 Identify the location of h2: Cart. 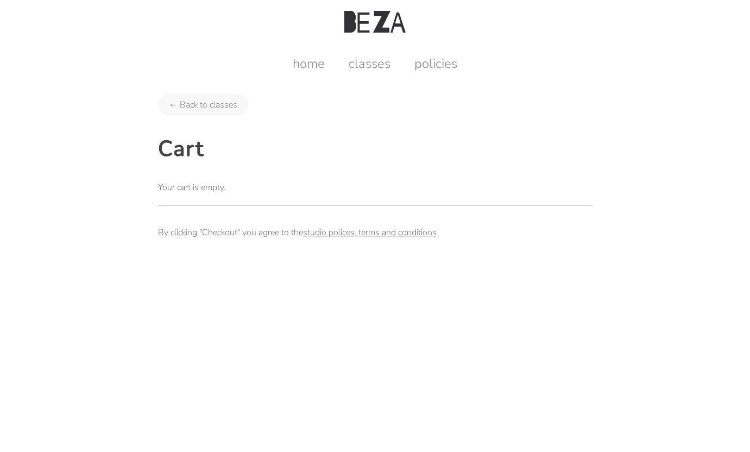
(375, 149).